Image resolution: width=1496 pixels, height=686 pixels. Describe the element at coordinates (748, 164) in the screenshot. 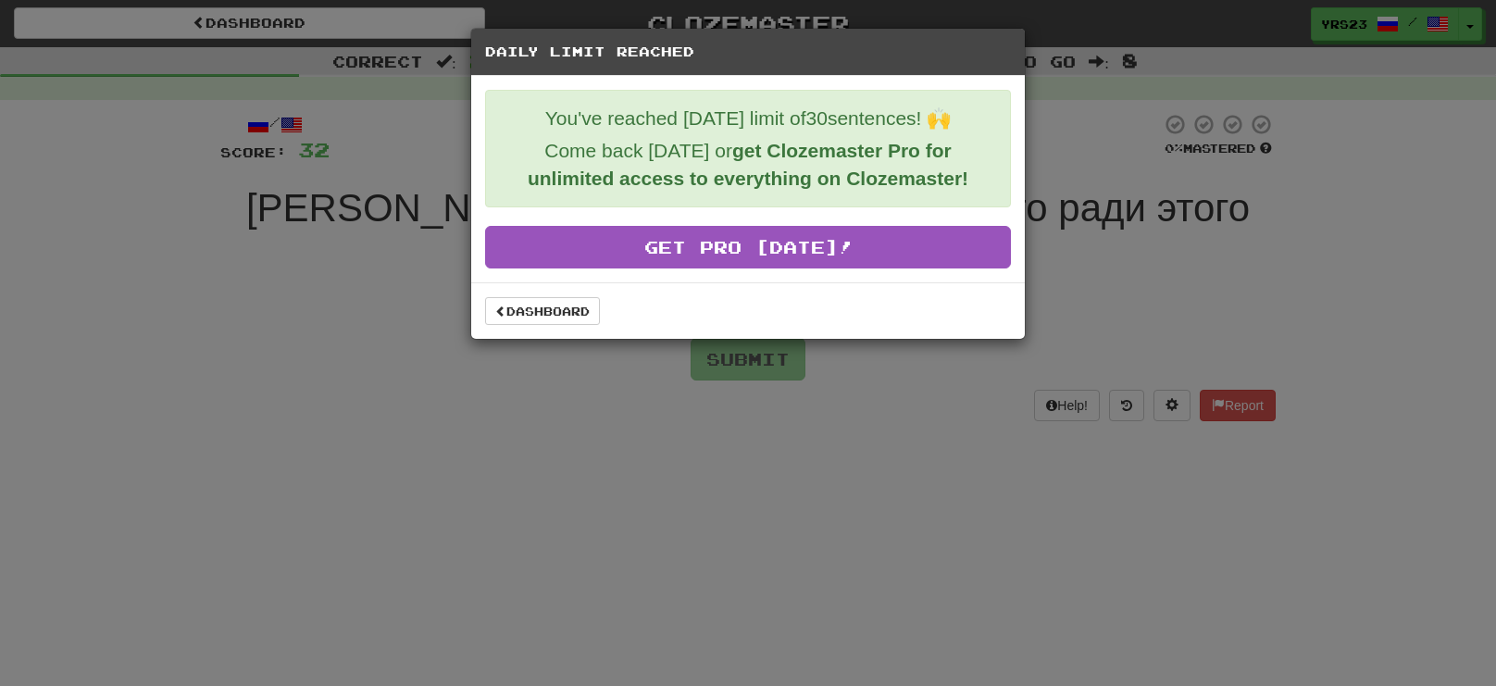

I see `strong: get Clozemaster Pro for unlimited access to everything on Clozemaster!` at that location.